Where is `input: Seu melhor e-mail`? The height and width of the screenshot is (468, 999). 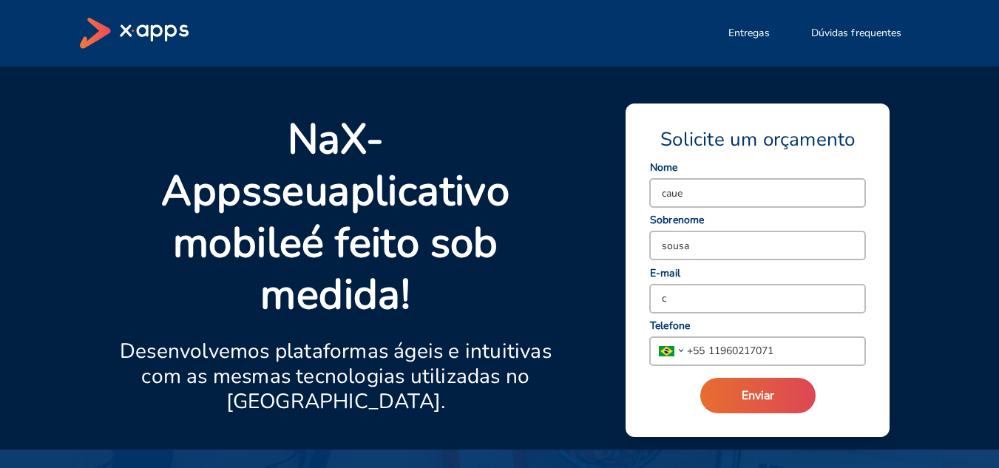
input: Seu melhor e-mail is located at coordinates (757, 299).